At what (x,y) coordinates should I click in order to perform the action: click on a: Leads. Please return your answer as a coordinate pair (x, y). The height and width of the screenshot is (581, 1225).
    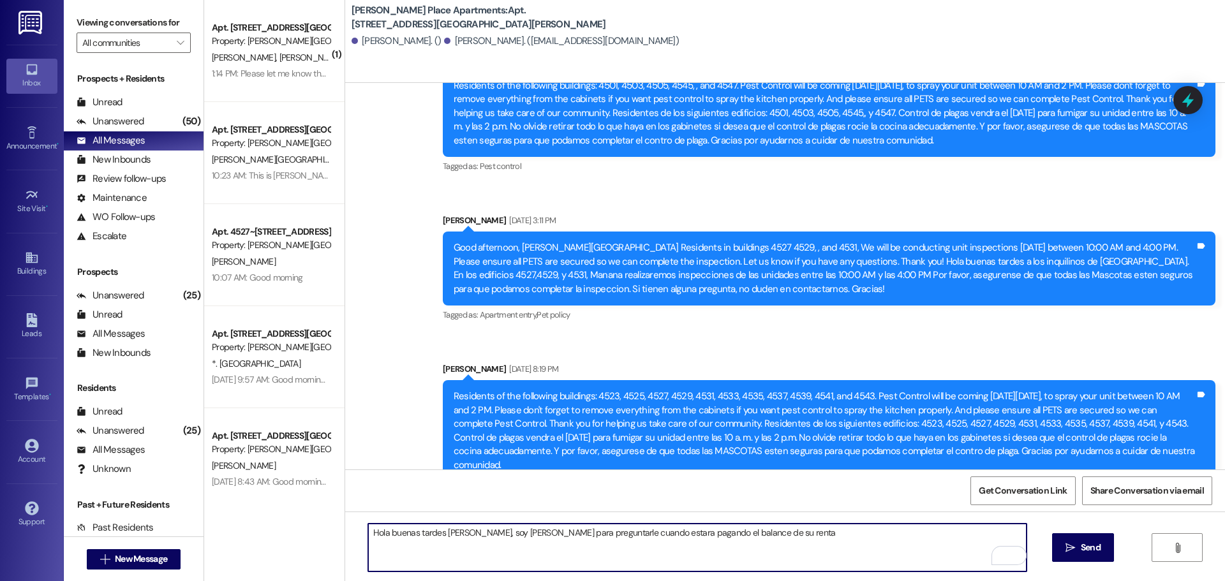
    Looking at the image, I should click on (32, 327).